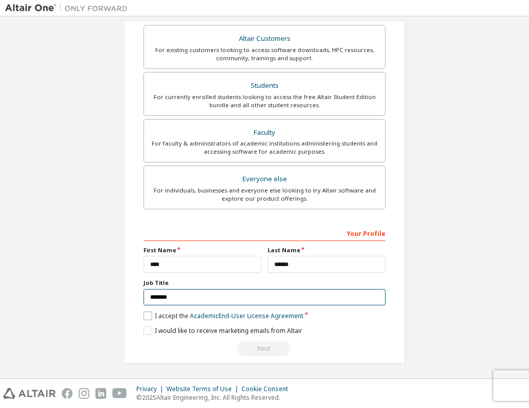 This screenshot has width=529, height=408. What do you see at coordinates (326, 250) in the screenshot?
I see `label: Last Name` at bounding box center [326, 250].